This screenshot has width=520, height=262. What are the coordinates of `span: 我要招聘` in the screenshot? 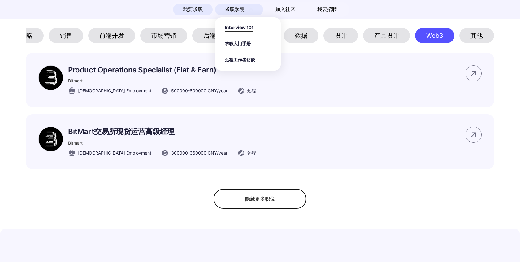 It's located at (327, 10).